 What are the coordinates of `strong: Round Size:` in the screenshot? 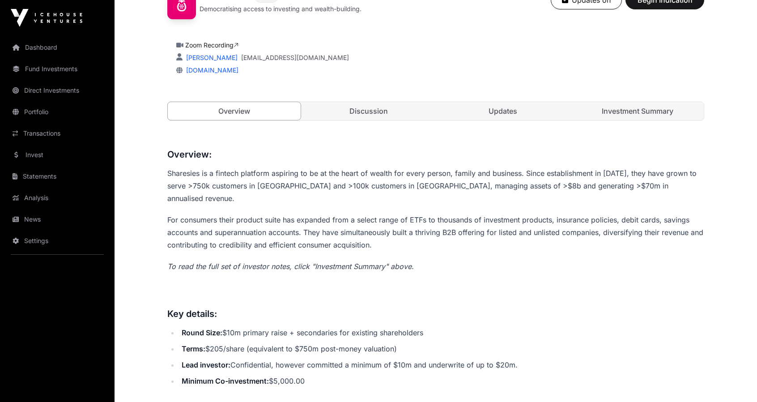 It's located at (202, 332).